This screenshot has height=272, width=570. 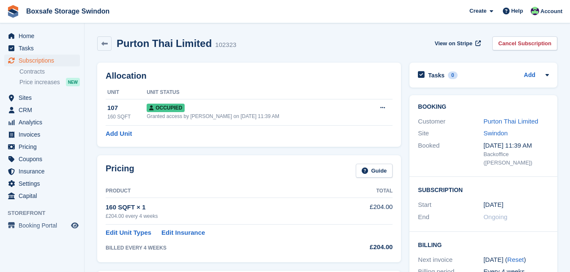 What do you see at coordinates (515, 259) in the screenshot?
I see `a: Reset` at bounding box center [515, 259].